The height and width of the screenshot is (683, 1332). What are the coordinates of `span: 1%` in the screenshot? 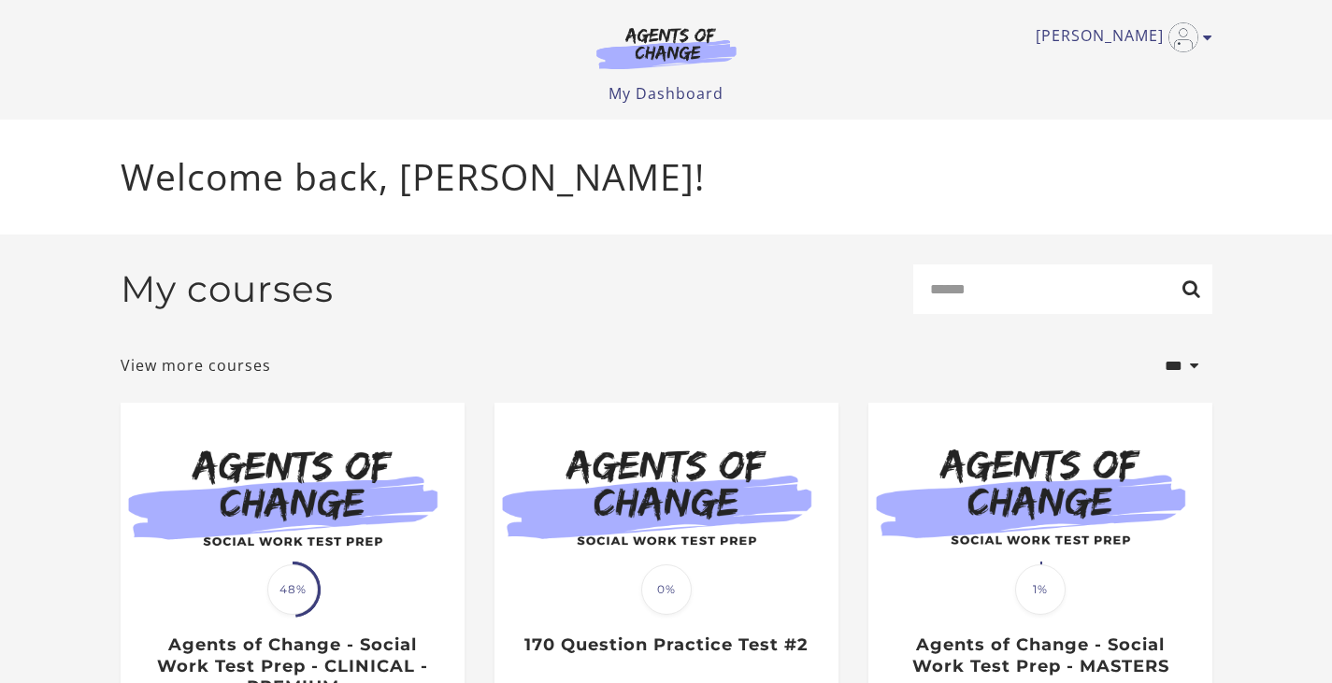 It's located at (1041, 590).